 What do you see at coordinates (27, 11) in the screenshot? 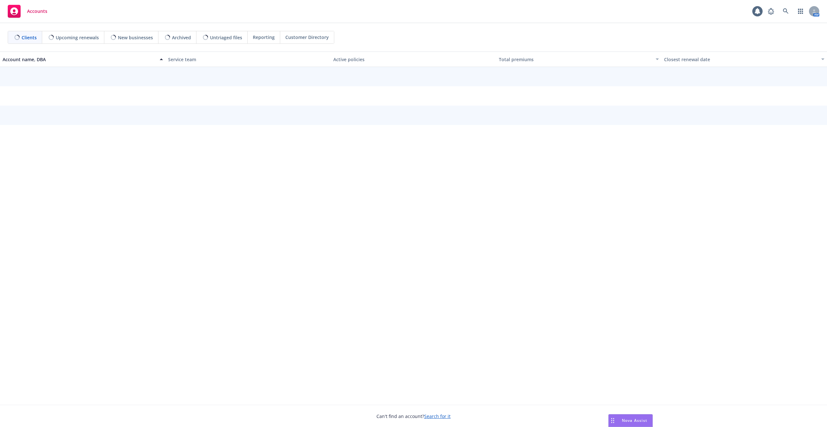
I see `a: Accounts` at bounding box center [27, 11].